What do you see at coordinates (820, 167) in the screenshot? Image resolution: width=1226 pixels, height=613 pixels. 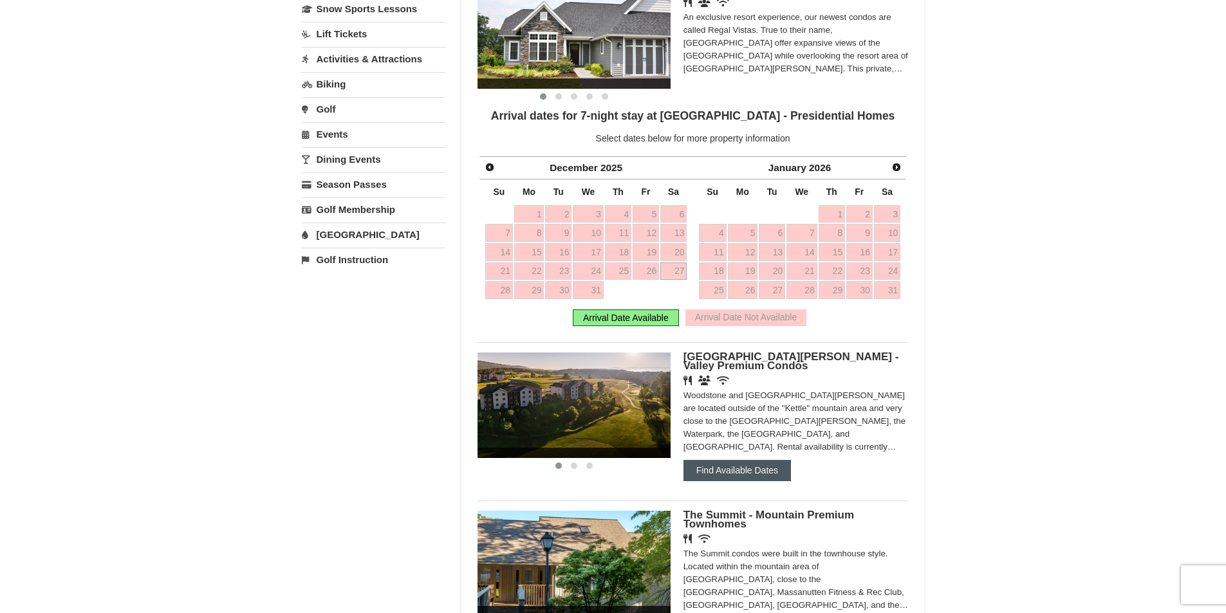 I see `span: 2026` at bounding box center [820, 167].